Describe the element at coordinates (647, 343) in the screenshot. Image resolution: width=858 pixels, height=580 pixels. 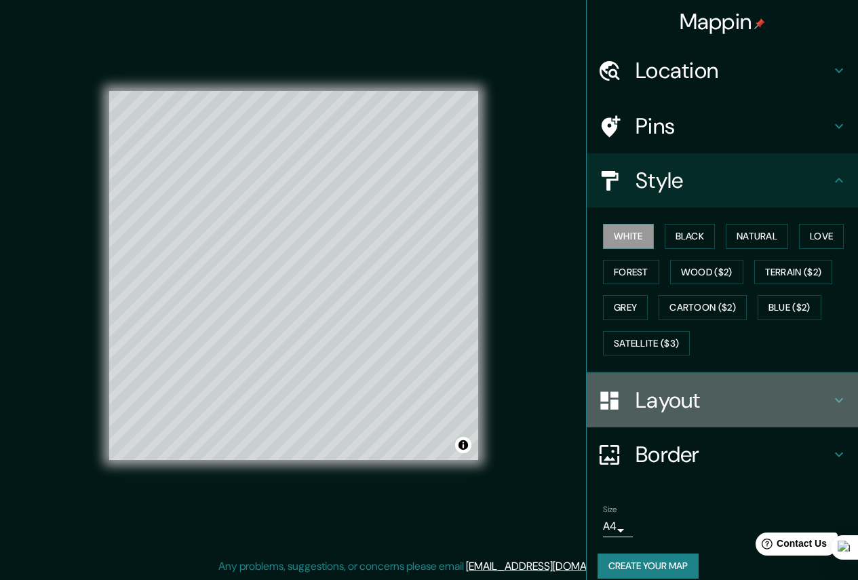
I see `button: Satellite ($3)` at that location.